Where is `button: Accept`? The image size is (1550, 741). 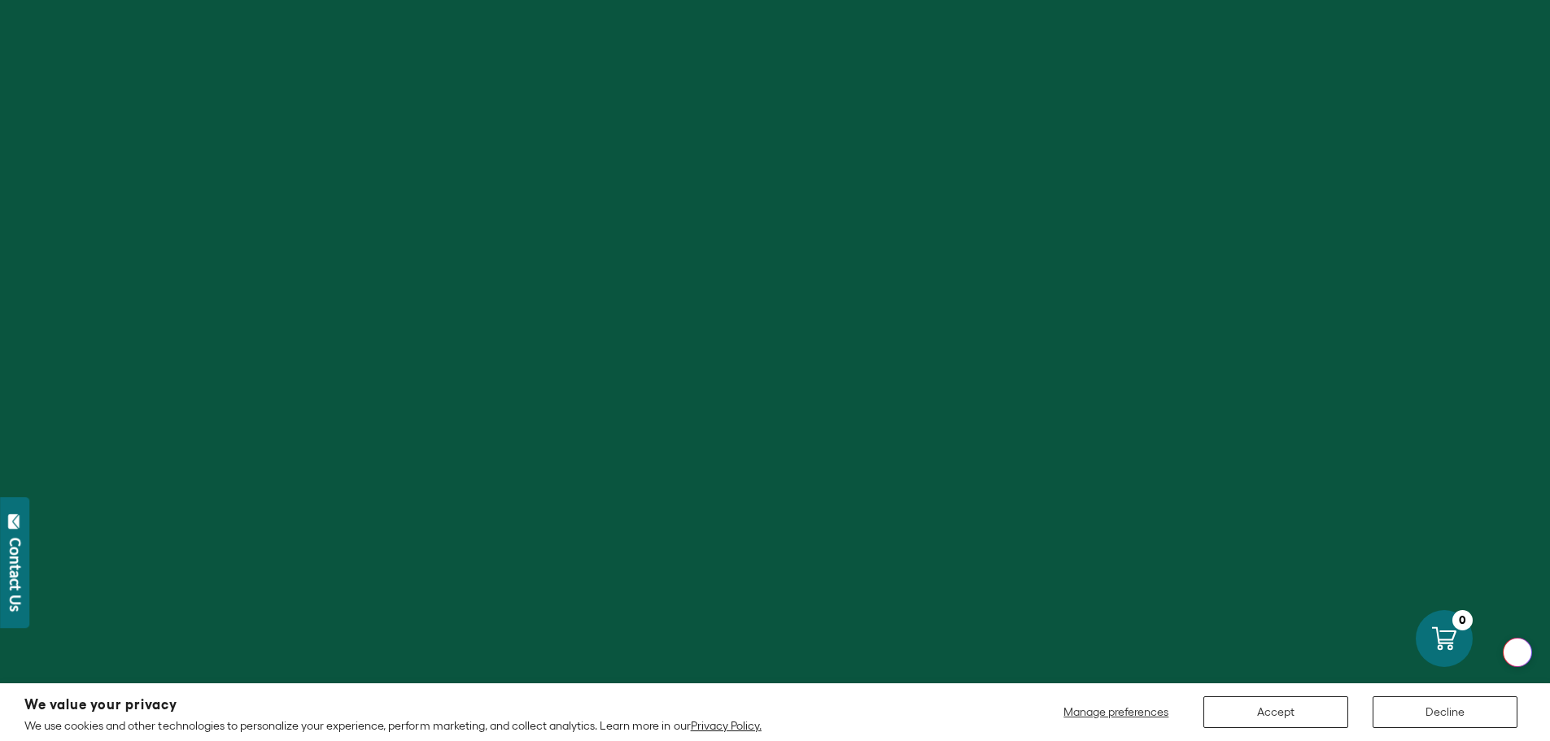 button: Accept is located at coordinates (1276, 712).